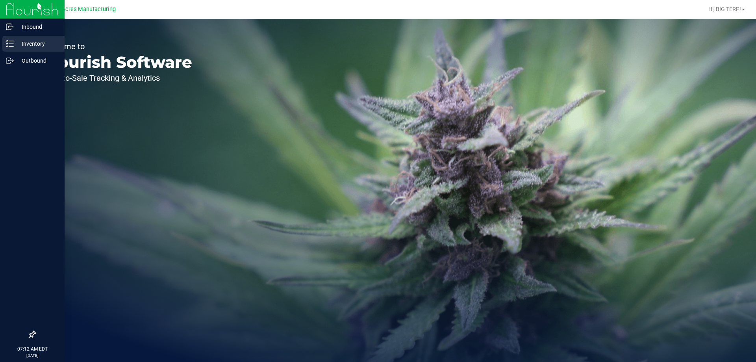  What do you see at coordinates (10, 61) in the screenshot?
I see `inline-svg: Outbound` at bounding box center [10, 61].